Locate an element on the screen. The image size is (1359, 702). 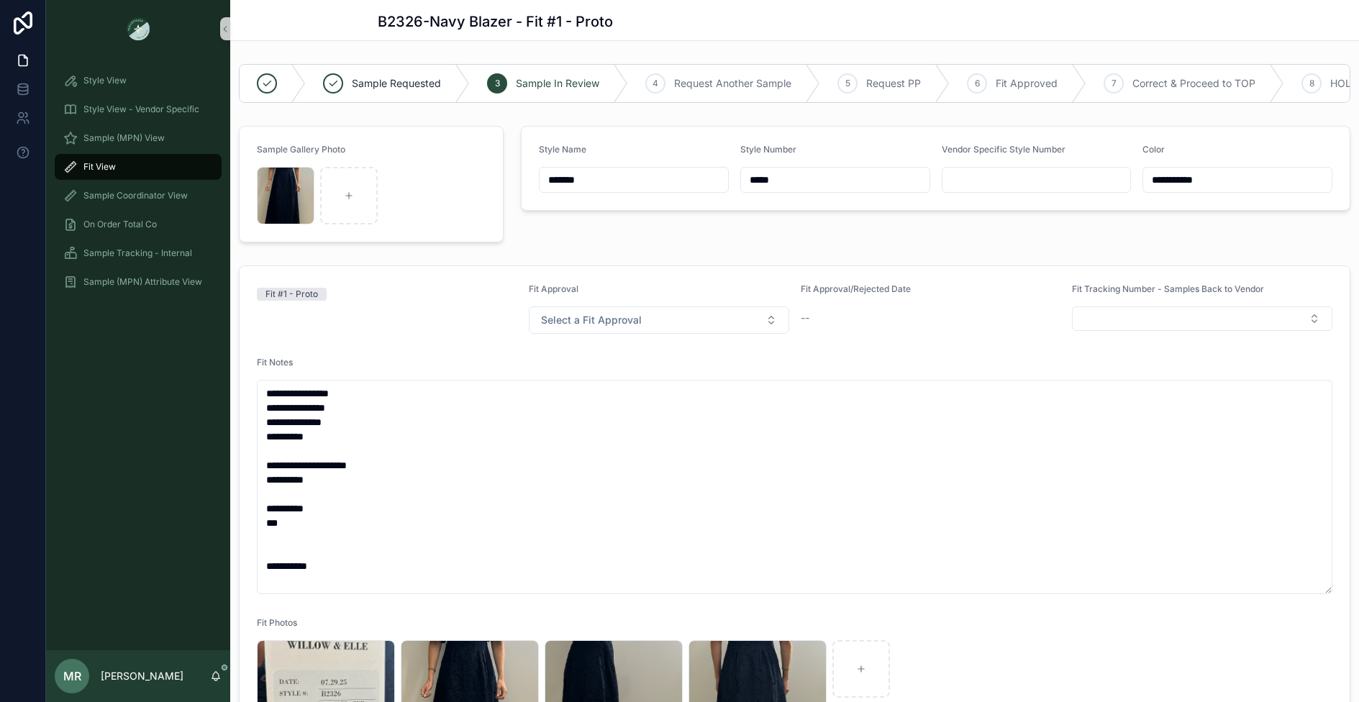
a: Sample (MPN) Attribute View is located at coordinates (138, 282).